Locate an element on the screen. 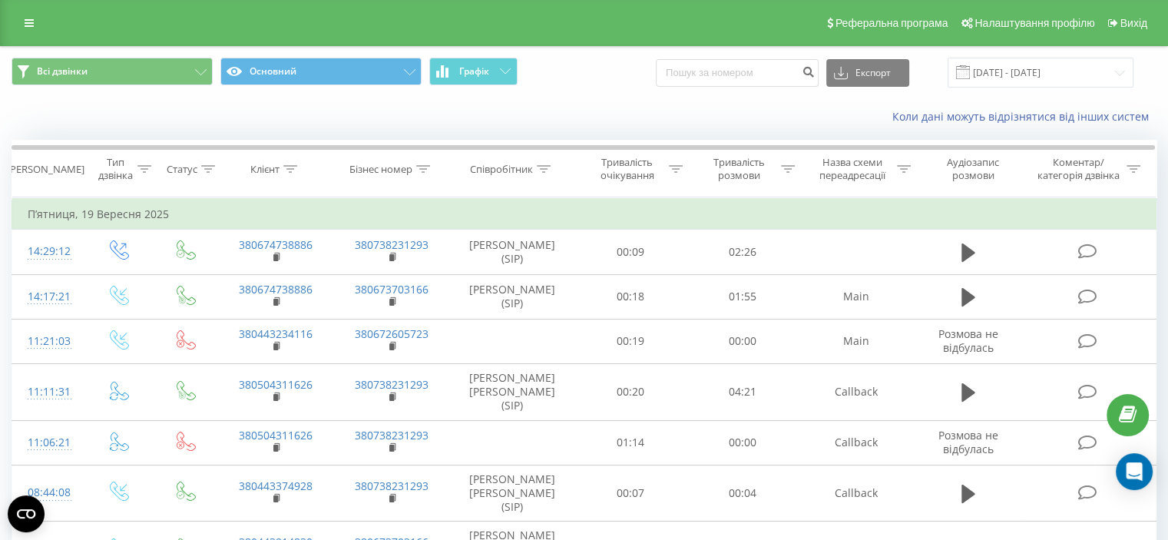 The height and width of the screenshot is (540, 1168). span: Вихід is located at coordinates (1134, 23).